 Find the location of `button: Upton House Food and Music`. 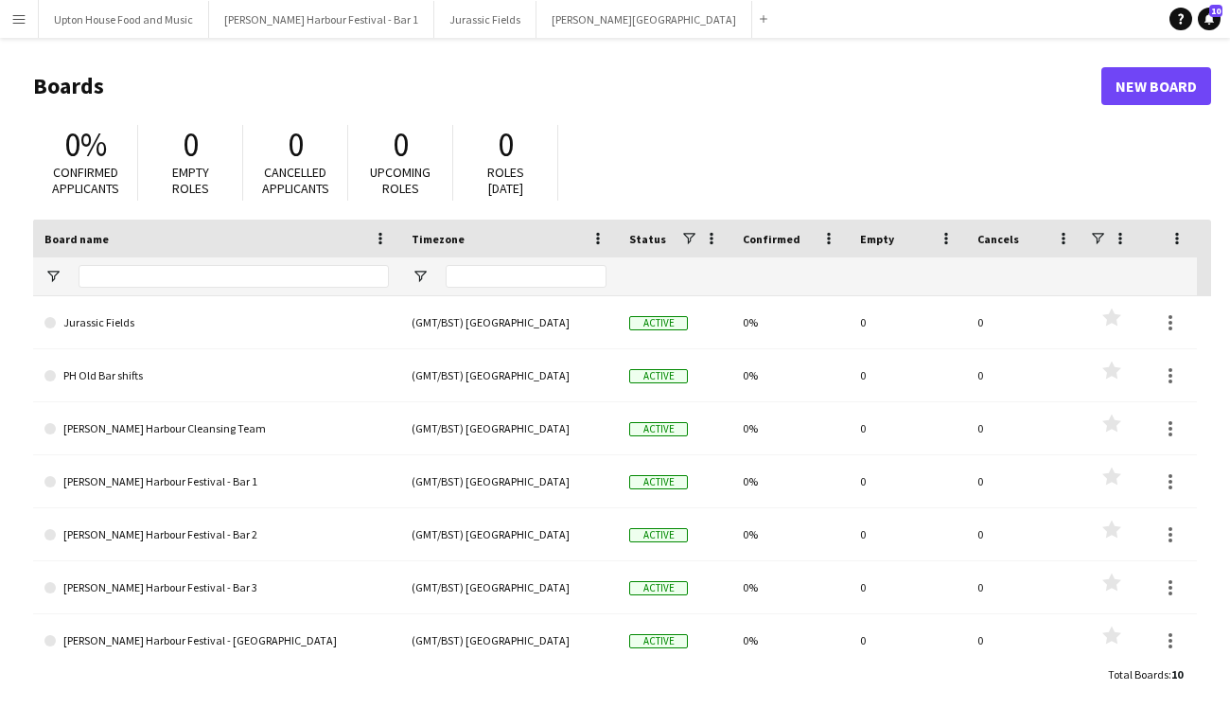

button: Upton House Food and Music is located at coordinates (124, 19).